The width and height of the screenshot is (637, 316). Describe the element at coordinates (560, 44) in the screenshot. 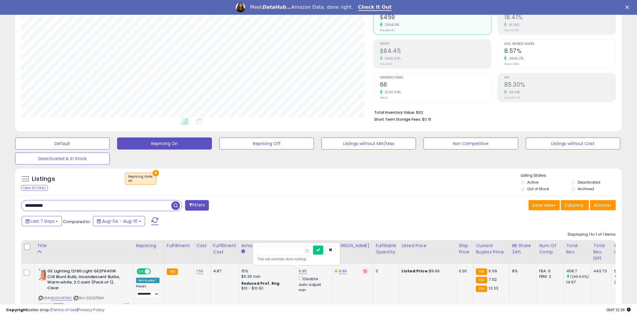

I see `span: Avg. Buybox Share` at that location.